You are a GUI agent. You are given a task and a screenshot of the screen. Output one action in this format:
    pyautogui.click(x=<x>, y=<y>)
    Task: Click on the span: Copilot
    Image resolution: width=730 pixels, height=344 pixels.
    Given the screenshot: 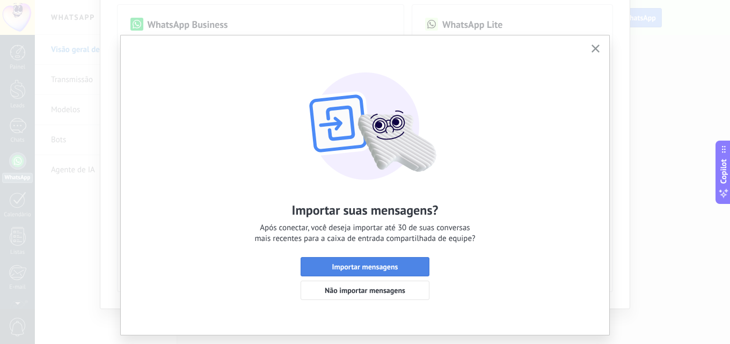 What is the action you would take?
    pyautogui.click(x=723, y=171)
    